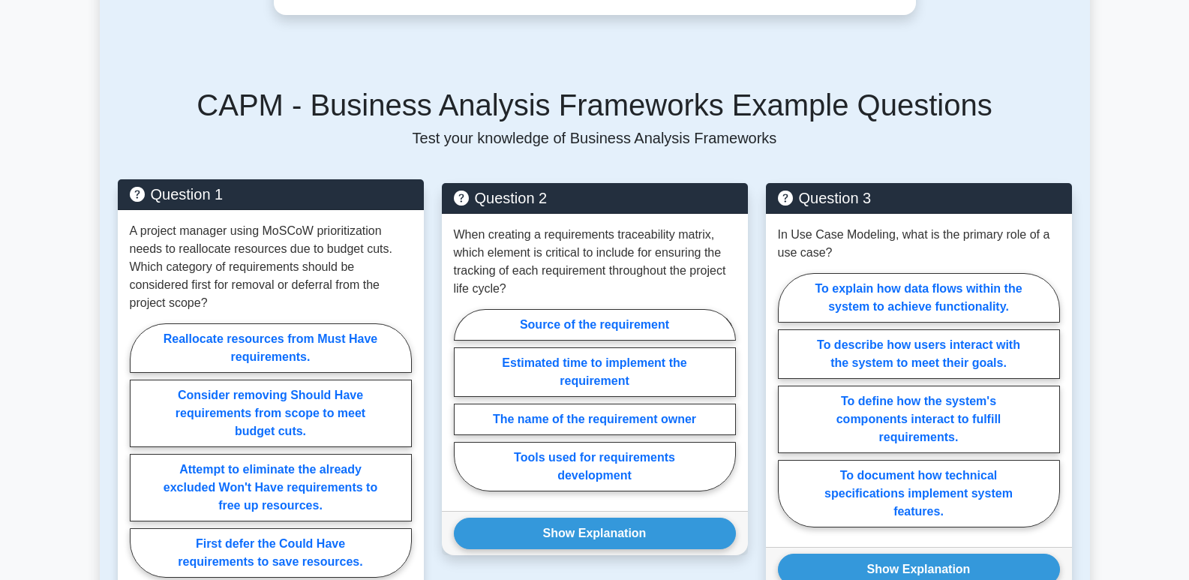 The image size is (1189, 580). I want to click on label: Attempt to eliminate the already excluded Won't Have requirements to free up resources., so click(271, 487).